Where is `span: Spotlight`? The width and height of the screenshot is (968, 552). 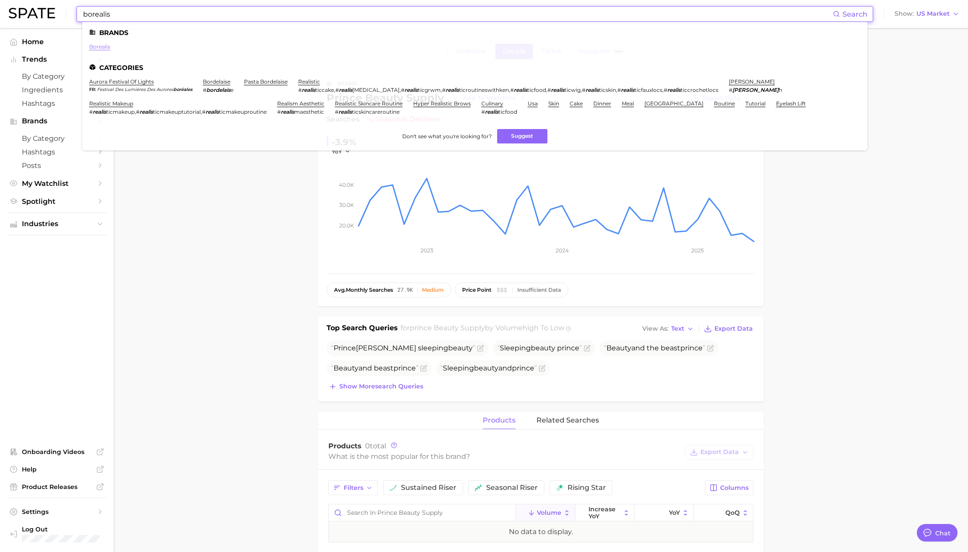 span: Spotlight is located at coordinates (57, 201).